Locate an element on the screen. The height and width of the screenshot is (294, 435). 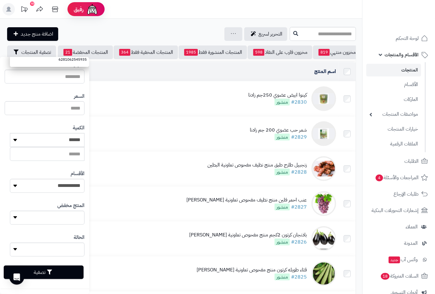
a: اسم المنتج is located at coordinates (325, 72).